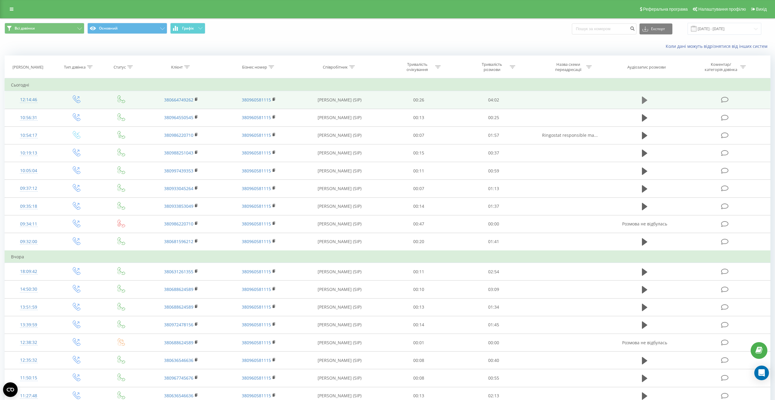  I want to click on div: 09:34:11, so click(29, 224).